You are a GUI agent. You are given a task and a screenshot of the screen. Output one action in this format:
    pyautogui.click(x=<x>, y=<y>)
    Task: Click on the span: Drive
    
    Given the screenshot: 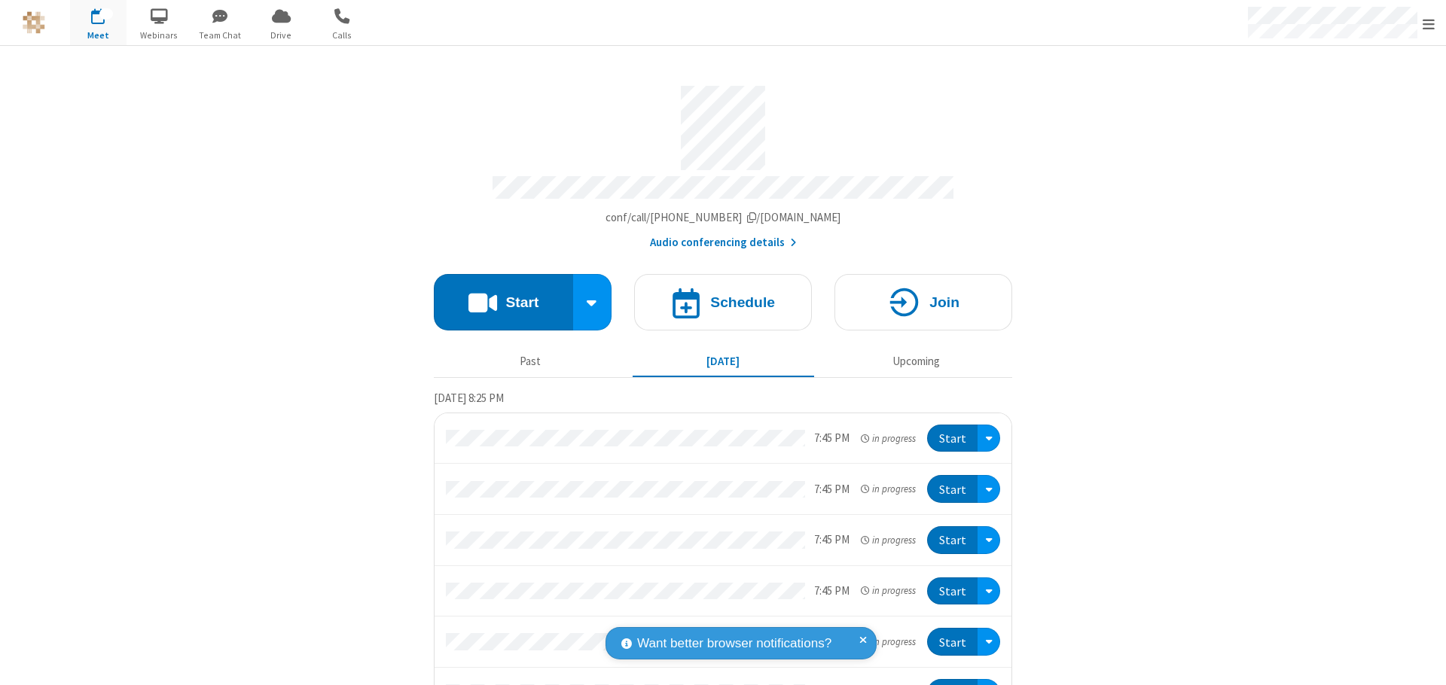 What is the action you would take?
    pyautogui.click(x=281, y=35)
    